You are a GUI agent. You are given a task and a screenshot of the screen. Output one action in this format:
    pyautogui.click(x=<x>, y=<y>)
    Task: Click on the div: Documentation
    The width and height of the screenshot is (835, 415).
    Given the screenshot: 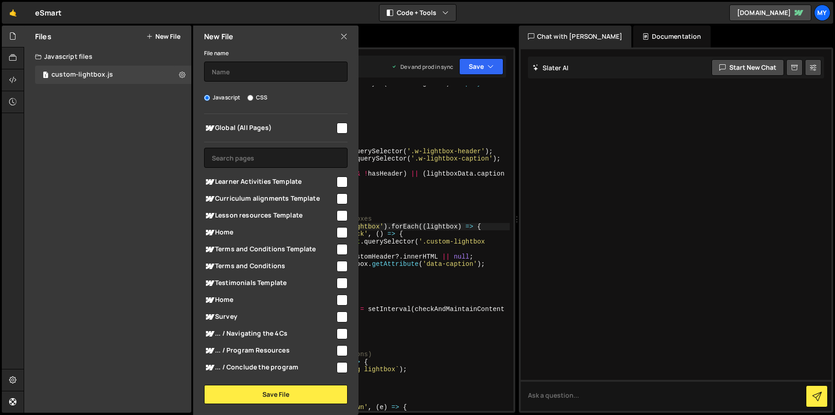 What is the action you would take?
    pyautogui.click(x=672, y=36)
    